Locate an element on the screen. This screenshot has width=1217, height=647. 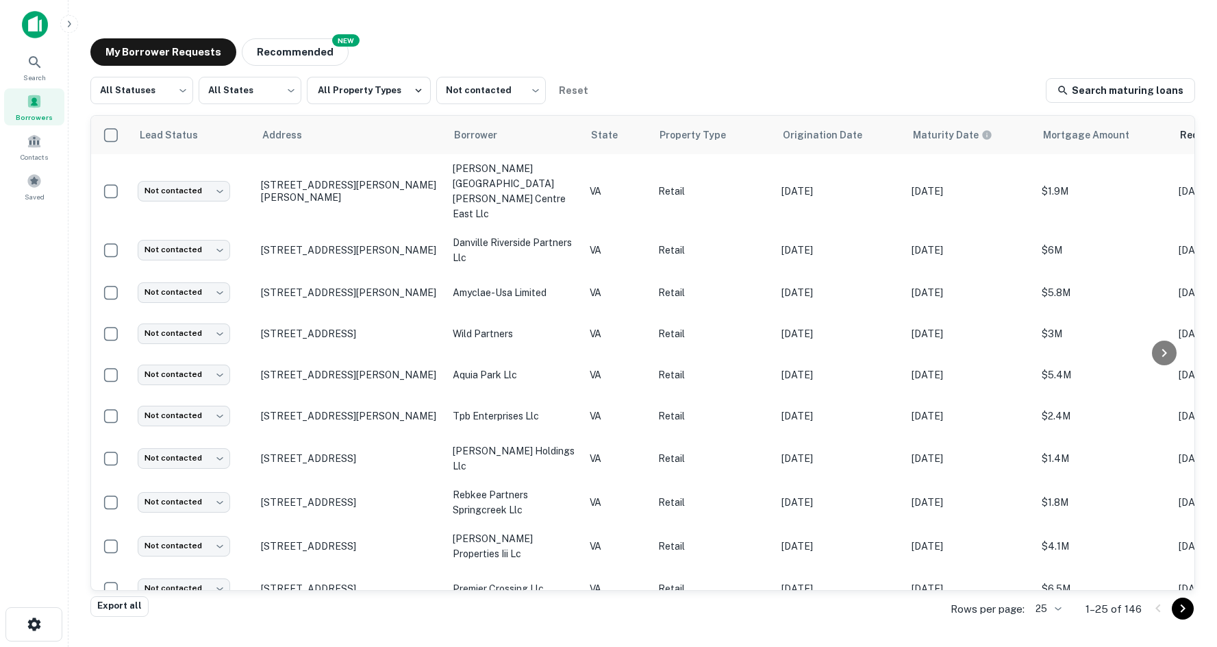
span: Saved is located at coordinates (34, 197).